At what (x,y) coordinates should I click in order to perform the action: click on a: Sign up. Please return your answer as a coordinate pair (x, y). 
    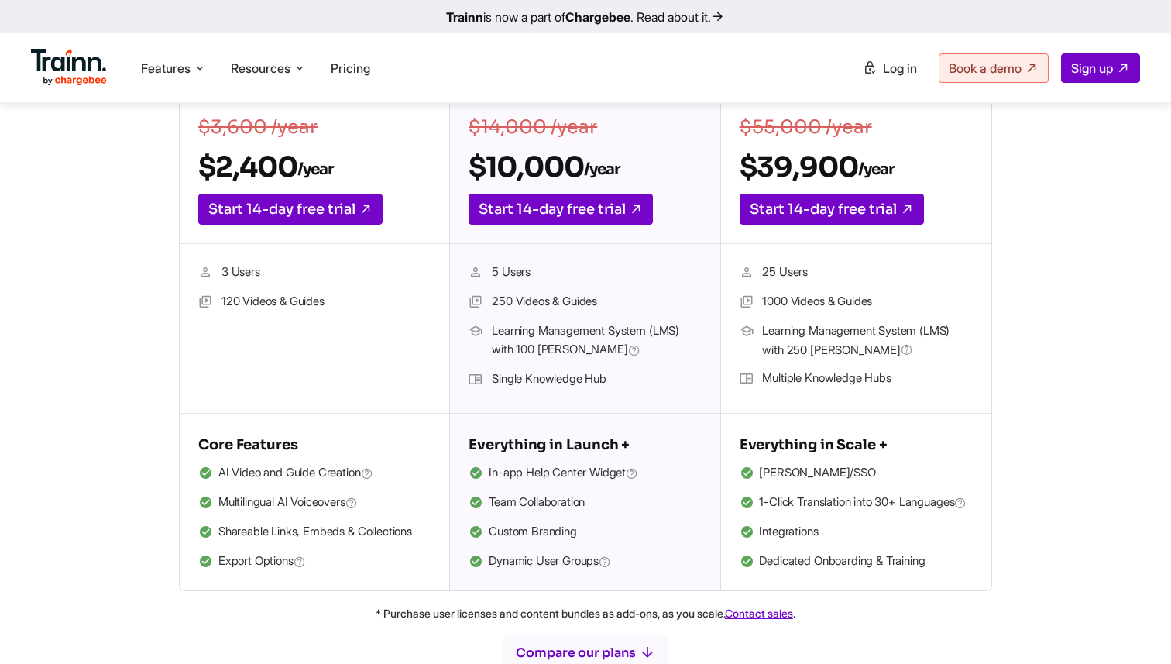
    Looking at the image, I should click on (1100, 68).